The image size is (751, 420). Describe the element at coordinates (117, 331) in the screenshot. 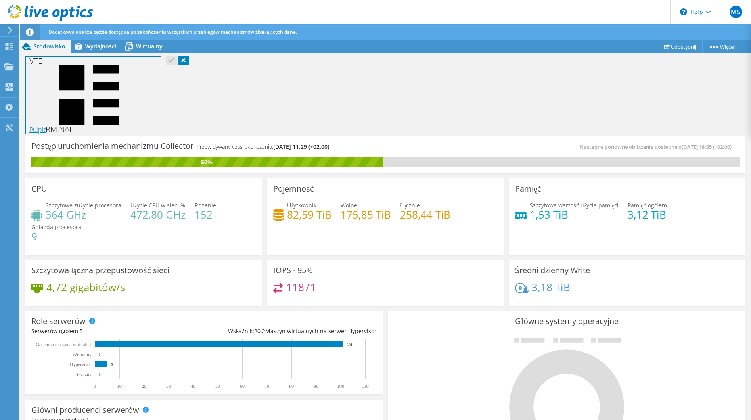

I see `div: Serwerów ogółem:` at that location.